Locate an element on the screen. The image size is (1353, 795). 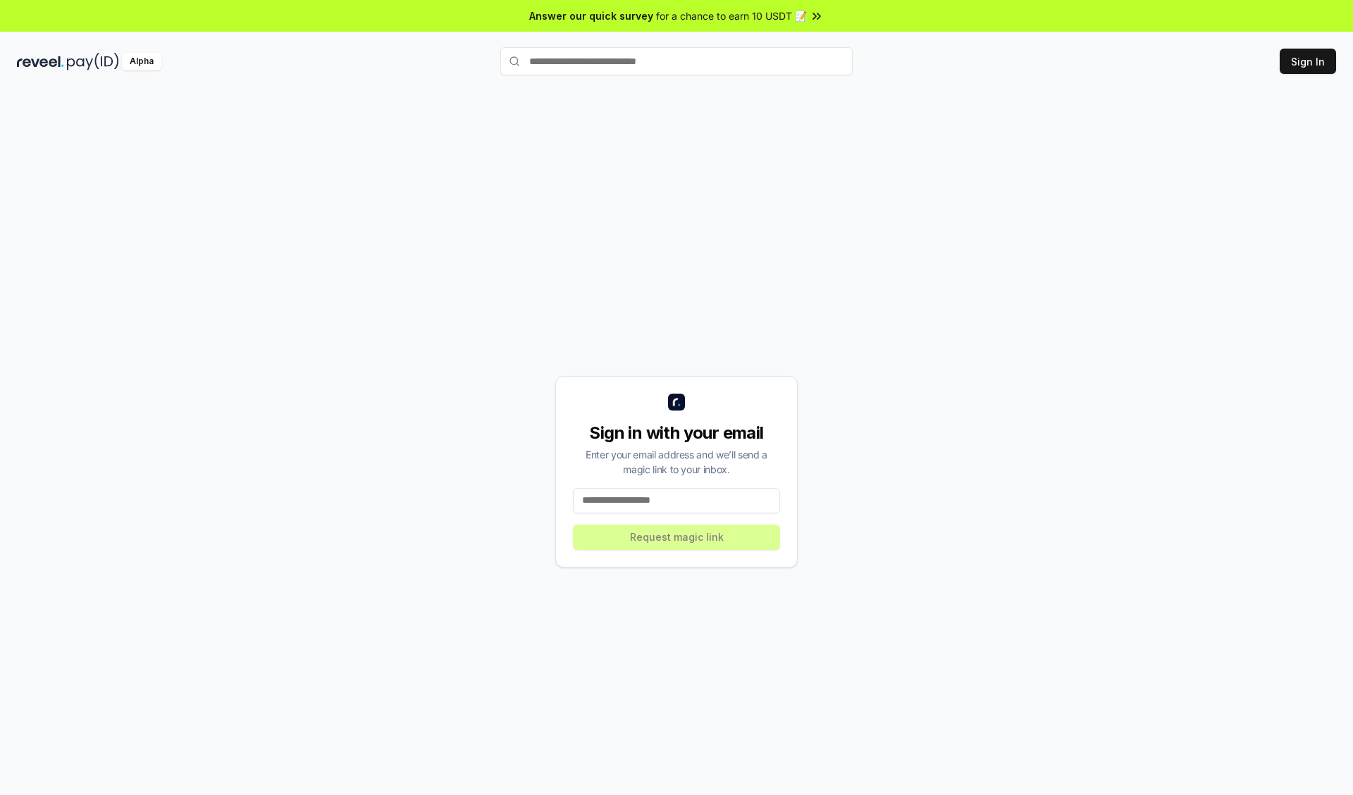
button: Sign In is located at coordinates (1308, 61).